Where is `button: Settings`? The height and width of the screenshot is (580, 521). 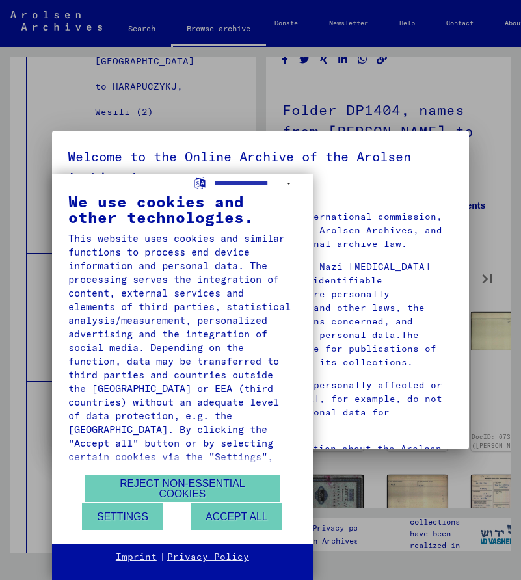
button: Settings is located at coordinates (122, 516).